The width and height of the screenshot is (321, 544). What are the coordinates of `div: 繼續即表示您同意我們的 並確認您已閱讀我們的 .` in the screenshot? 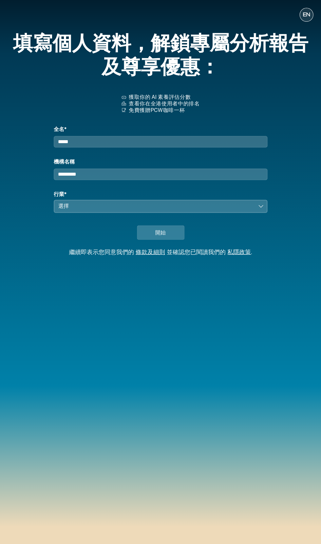 It's located at (161, 252).